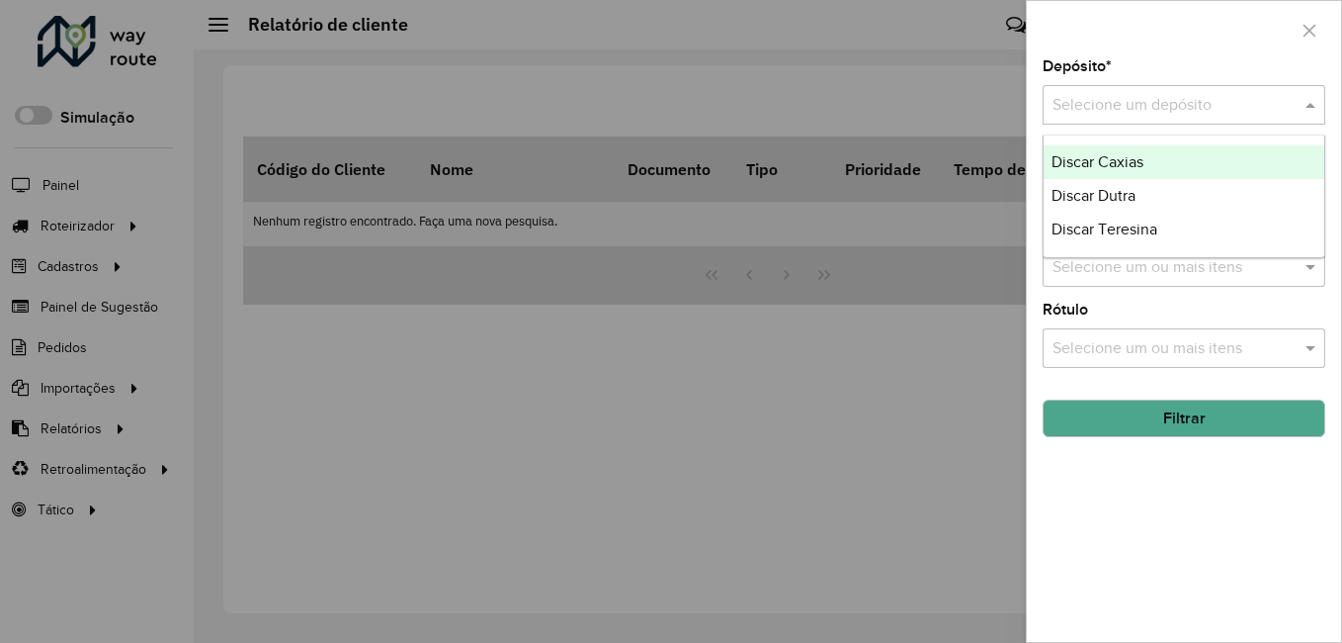  Describe the element at coordinates (1077, 66) in the screenshot. I see `label: Depósito` at that location.